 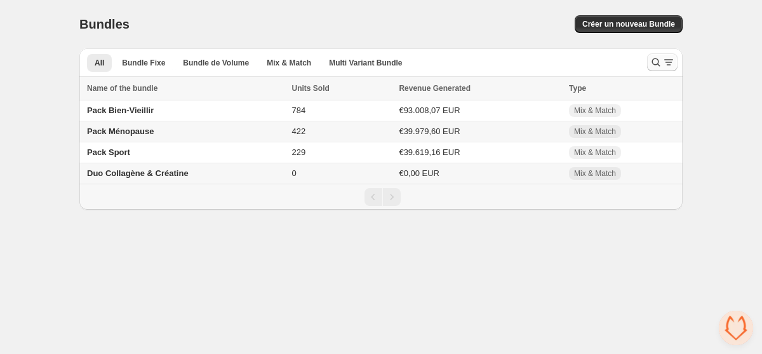 What do you see at coordinates (419, 173) in the screenshot?
I see `span: €0,00 EUR` at bounding box center [419, 173].